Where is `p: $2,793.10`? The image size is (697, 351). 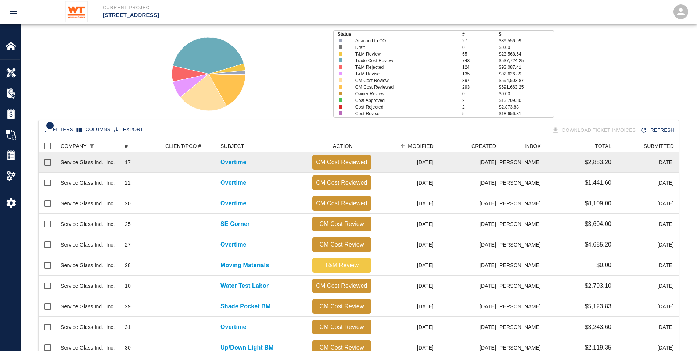 p: $2,793.10 is located at coordinates (598, 285).